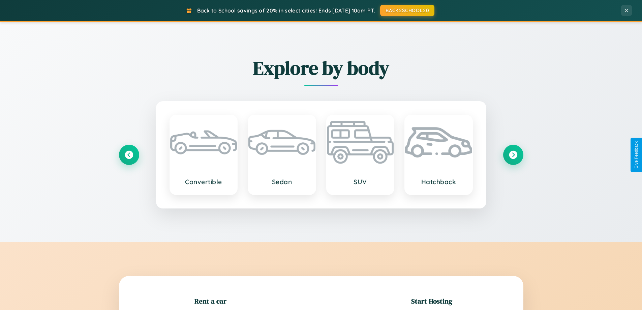  I want to click on h3: SUV, so click(360, 182).